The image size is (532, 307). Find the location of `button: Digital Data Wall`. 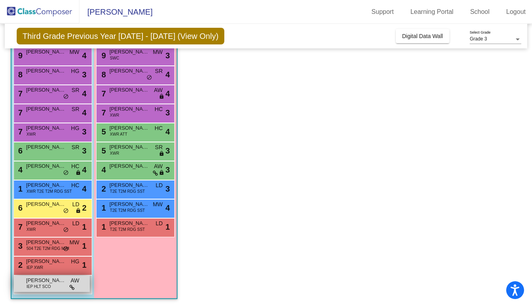

button: Digital Data Wall is located at coordinates (422, 36).